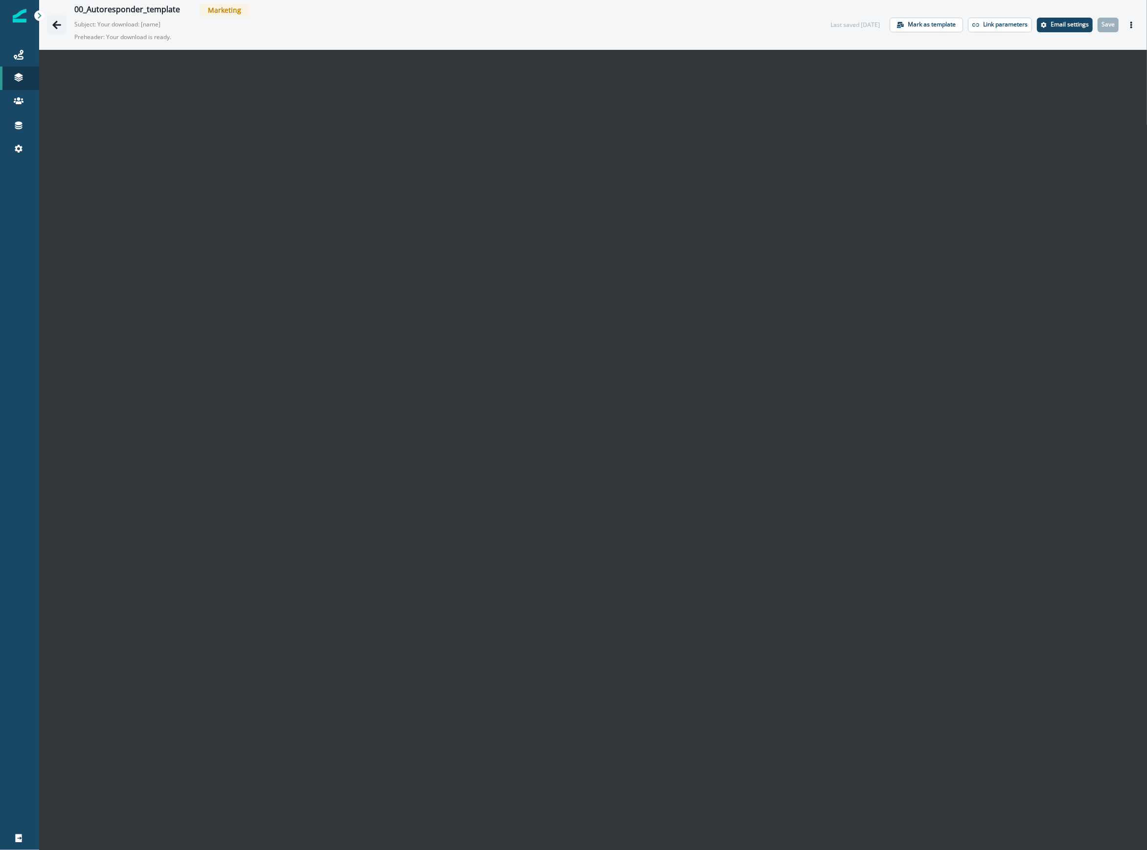 The width and height of the screenshot is (1147, 850). What do you see at coordinates (197, 37) in the screenshot?
I see `p: Preheader: Your download is ready.` at bounding box center [197, 37].